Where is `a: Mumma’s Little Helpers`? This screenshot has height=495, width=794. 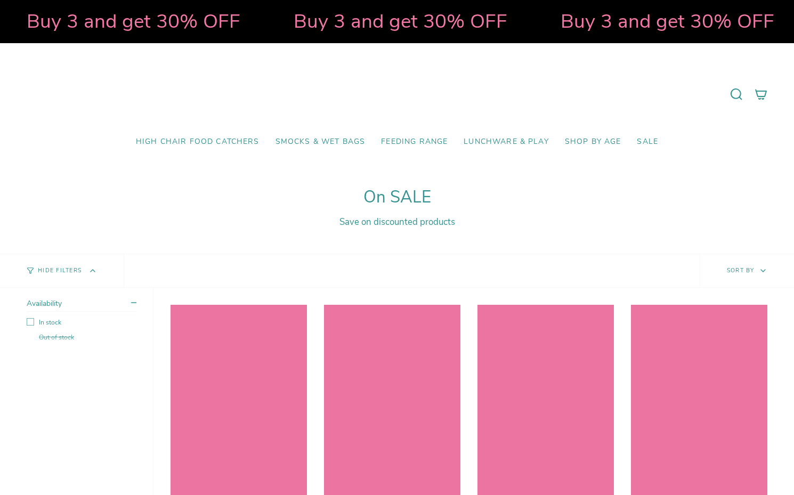 a: Mumma’s Little Helpers is located at coordinates (397, 94).